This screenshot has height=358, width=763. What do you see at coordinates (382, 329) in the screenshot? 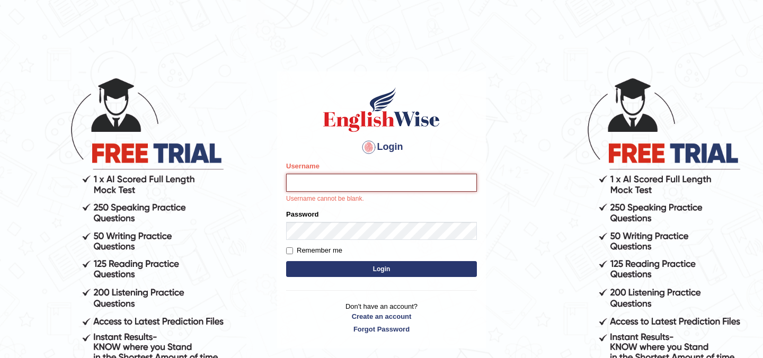
I see `a: Forgot Password` at bounding box center [382, 329].